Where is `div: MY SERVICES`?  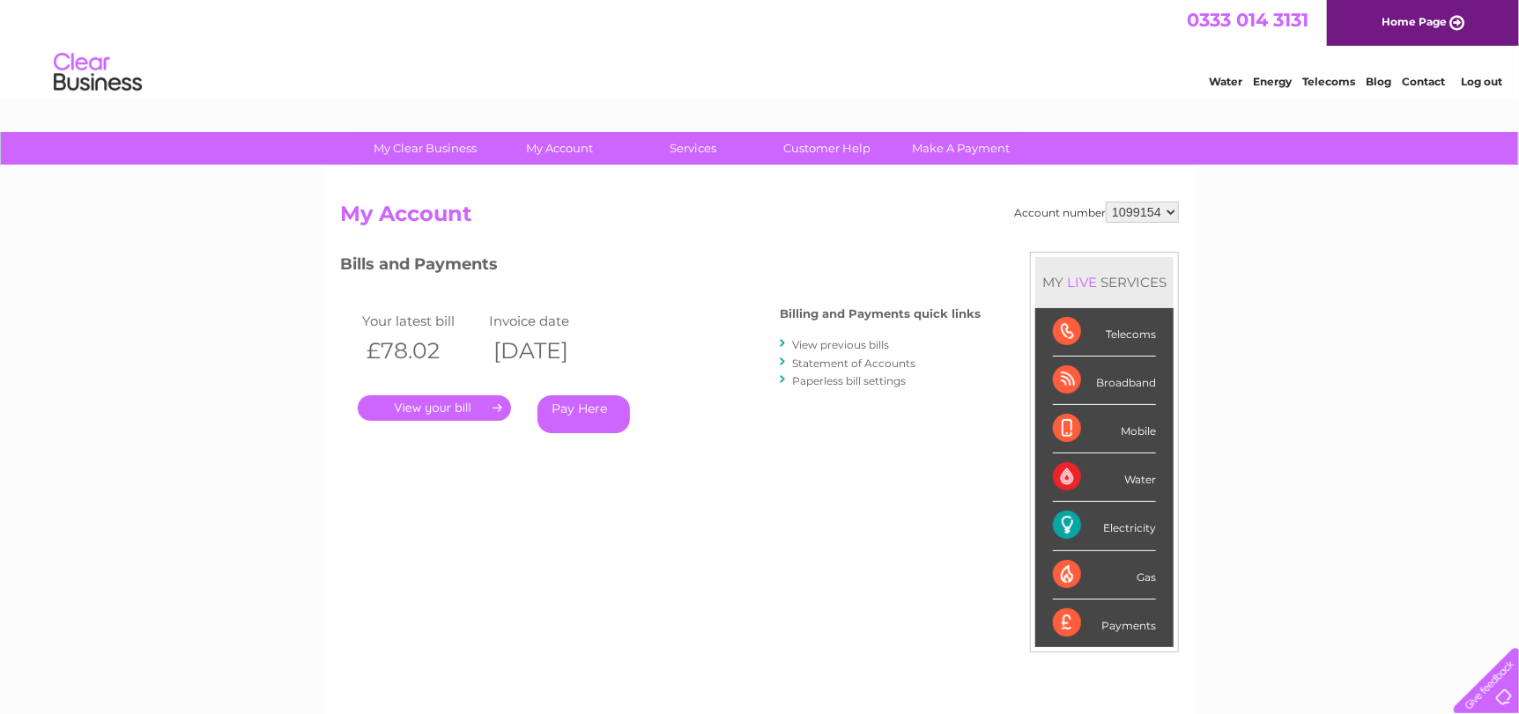
div: MY SERVICES is located at coordinates (1104, 282).